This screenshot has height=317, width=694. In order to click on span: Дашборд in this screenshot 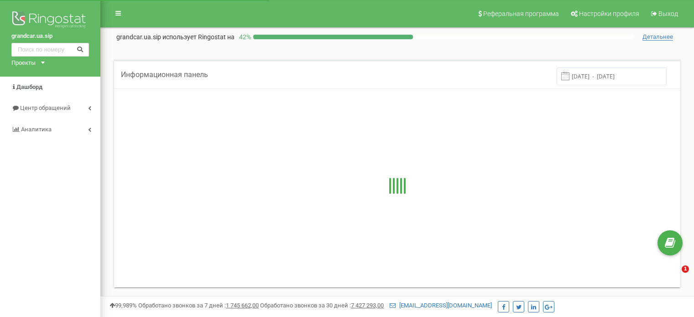, I will do `click(29, 87)`.